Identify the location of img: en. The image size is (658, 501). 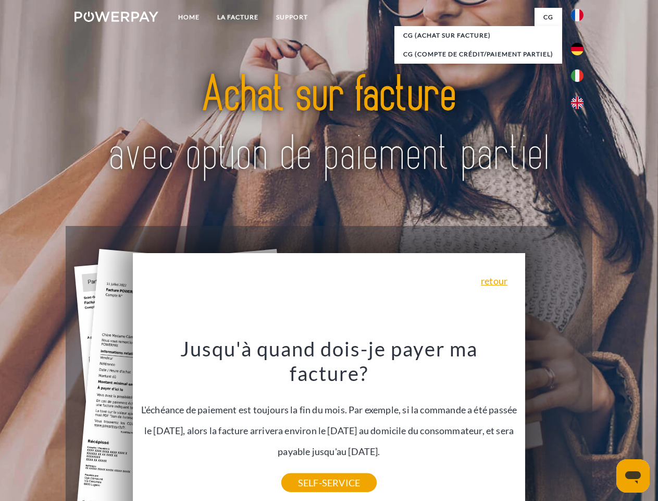
(578, 103).